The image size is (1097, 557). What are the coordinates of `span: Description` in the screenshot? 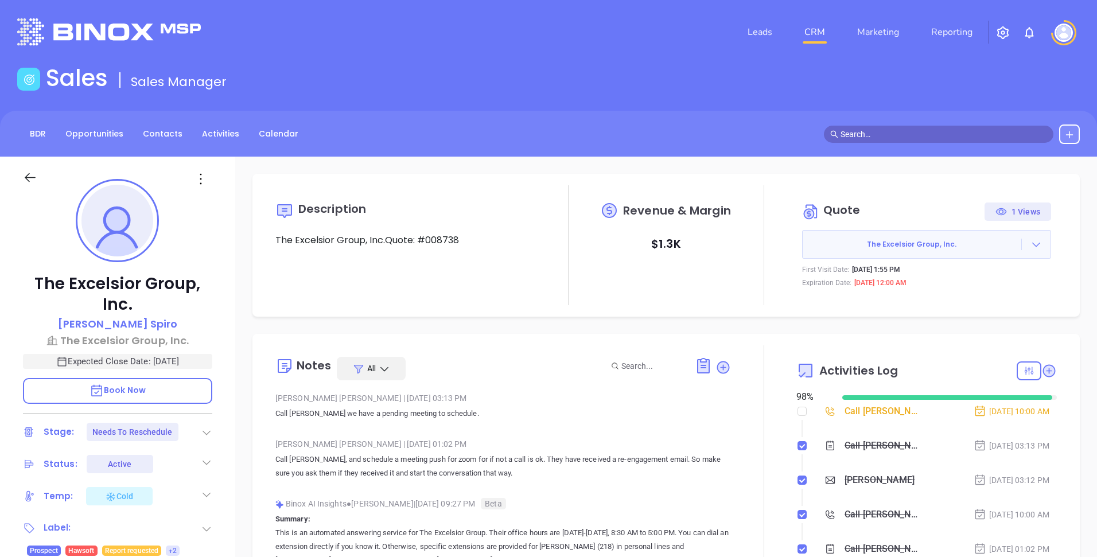 It's located at (332, 209).